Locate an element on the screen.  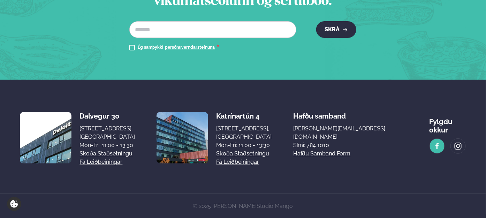
a: persónuverndarstefnuna is located at coordinates (190, 48).